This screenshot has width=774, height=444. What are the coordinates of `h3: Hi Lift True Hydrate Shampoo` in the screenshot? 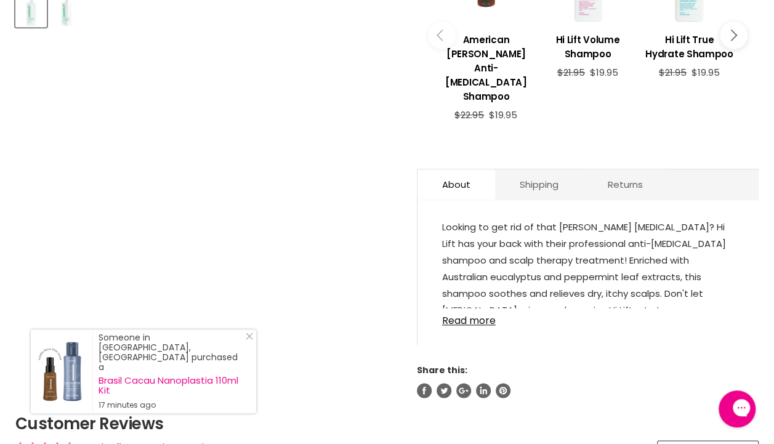 It's located at (689, 47).